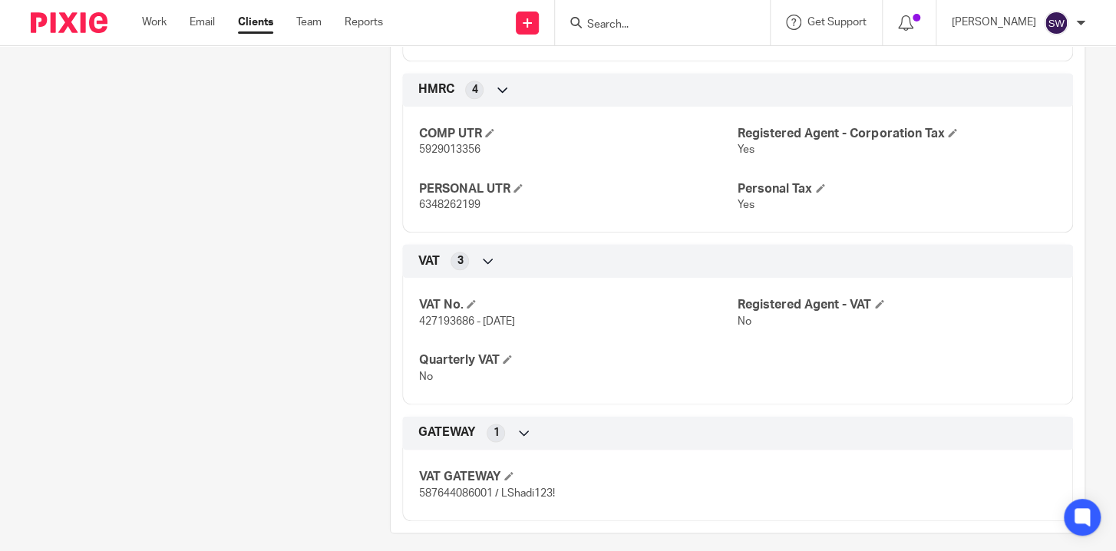  I want to click on input: Search, so click(655, 25).